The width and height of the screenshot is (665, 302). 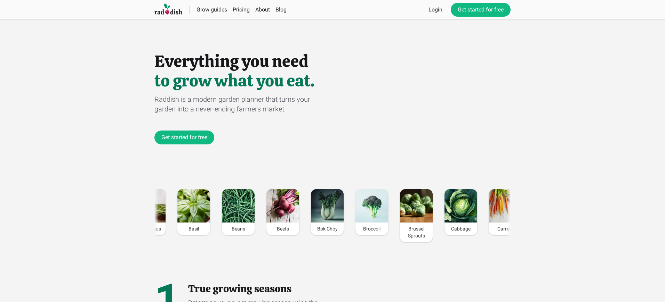 What do you see at coordinates (283, 229) in the screenshot?
I see `div: Beets` at bounding box center [283, 229].